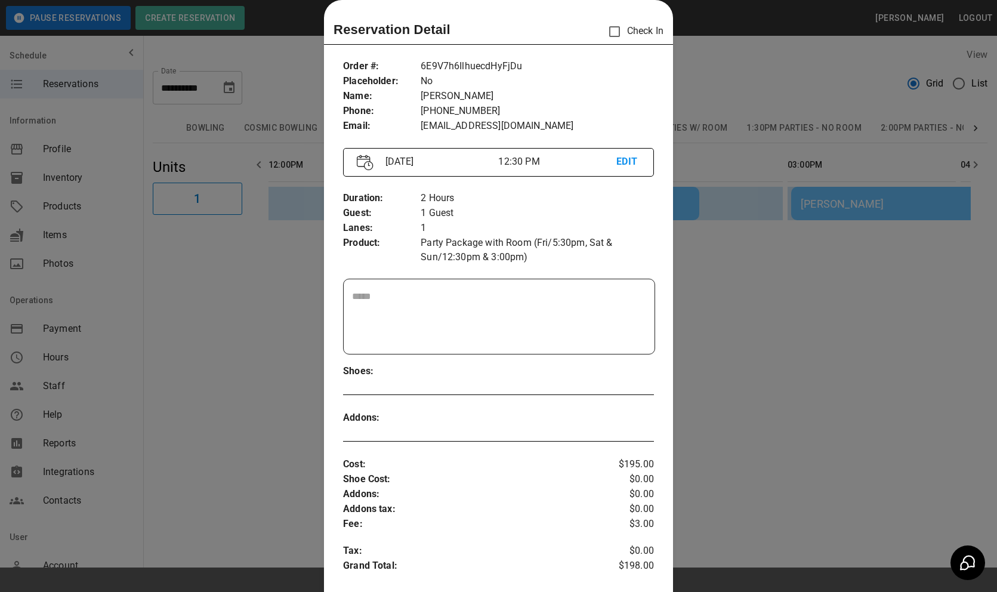 The width and height of the screenshot is (997, 592). I want to click on p: Email :, so click(382, 126).